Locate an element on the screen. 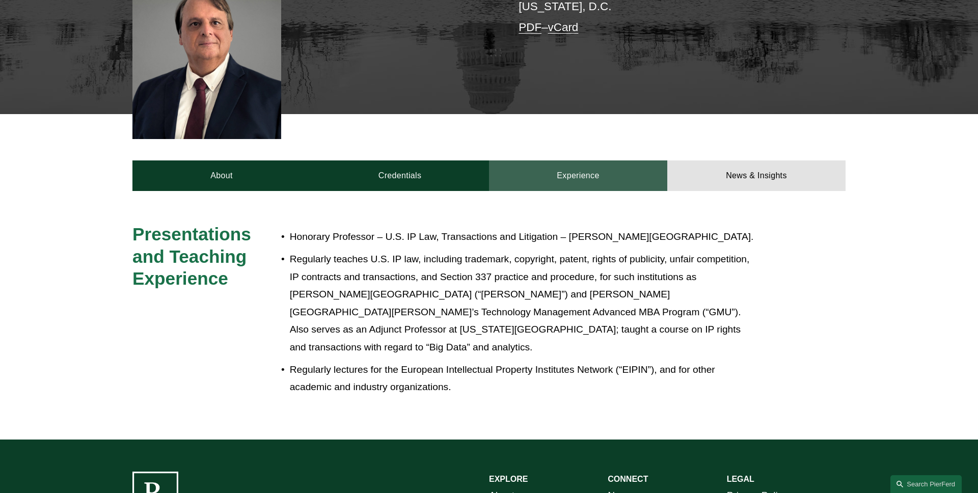  a: PDF is located at coordinates (530, 27).